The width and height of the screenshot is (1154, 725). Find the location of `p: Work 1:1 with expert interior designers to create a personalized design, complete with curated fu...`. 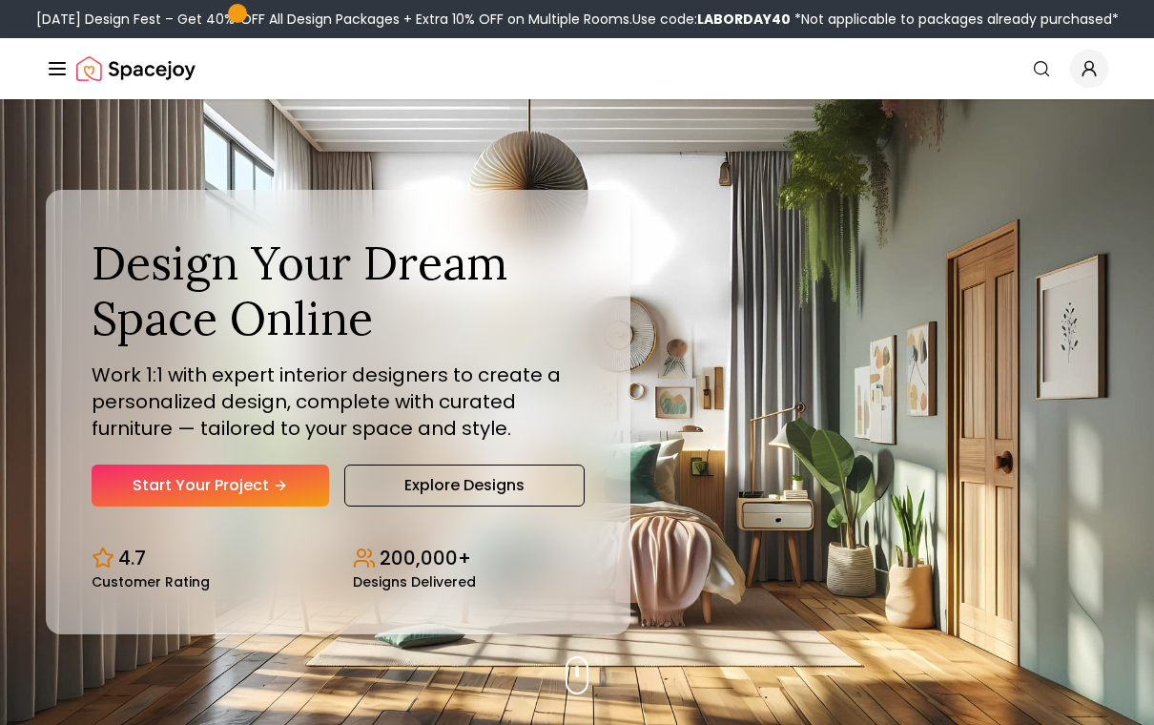

p: Work 1:1 with expert interior designers to create a personalized design, complete with curated fu... is located at coordinates (338, 401).